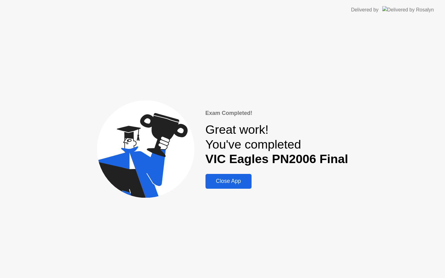  I want to click on div: Great work! You've completed, so click(277, 144).